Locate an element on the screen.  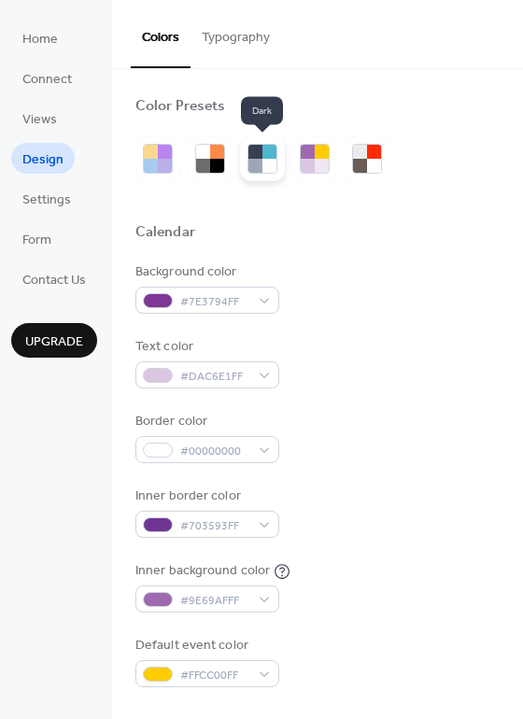
div: Inner border color is located at coordinates (206, 496).